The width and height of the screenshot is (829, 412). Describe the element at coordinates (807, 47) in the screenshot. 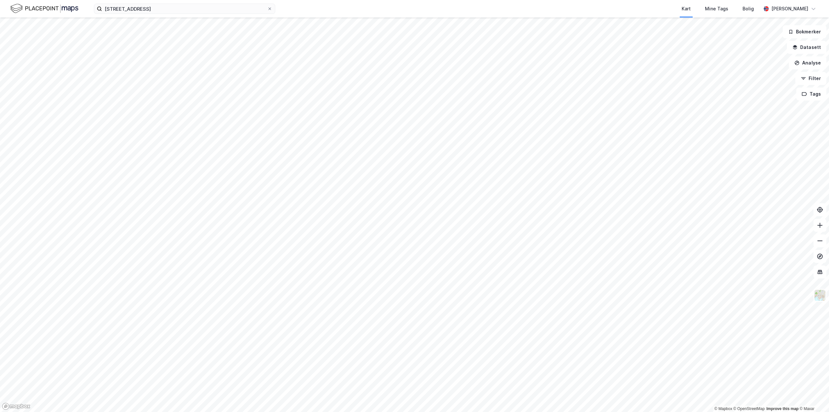

I see `button: Datasett` at that location.